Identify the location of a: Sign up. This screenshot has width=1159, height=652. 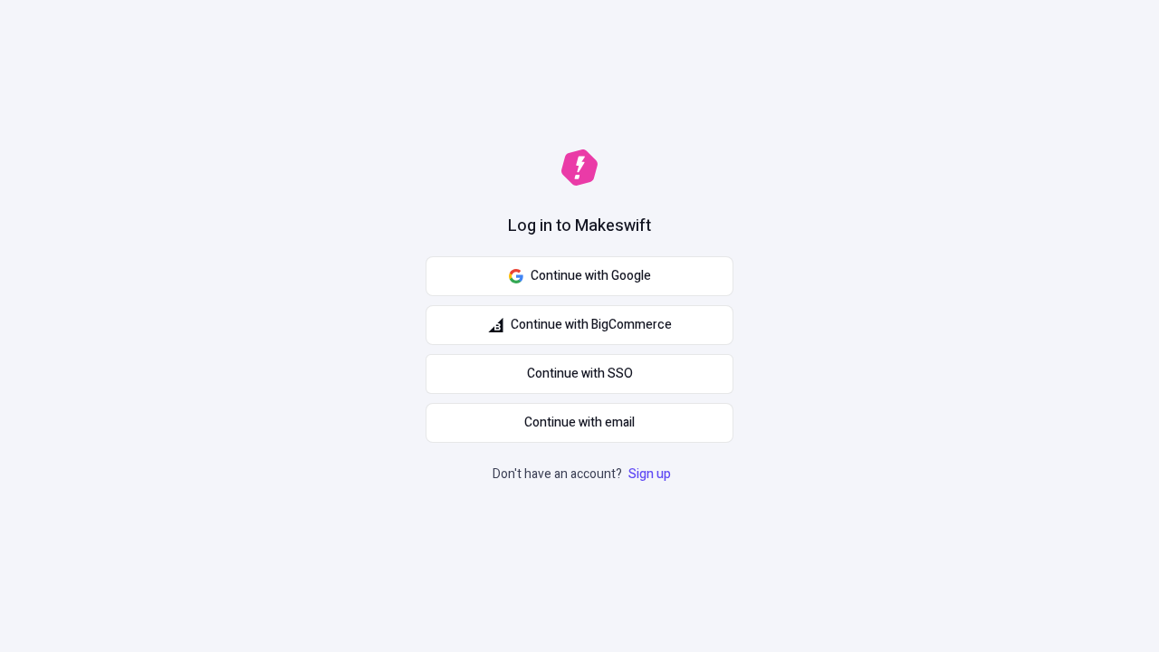
(649, 474).